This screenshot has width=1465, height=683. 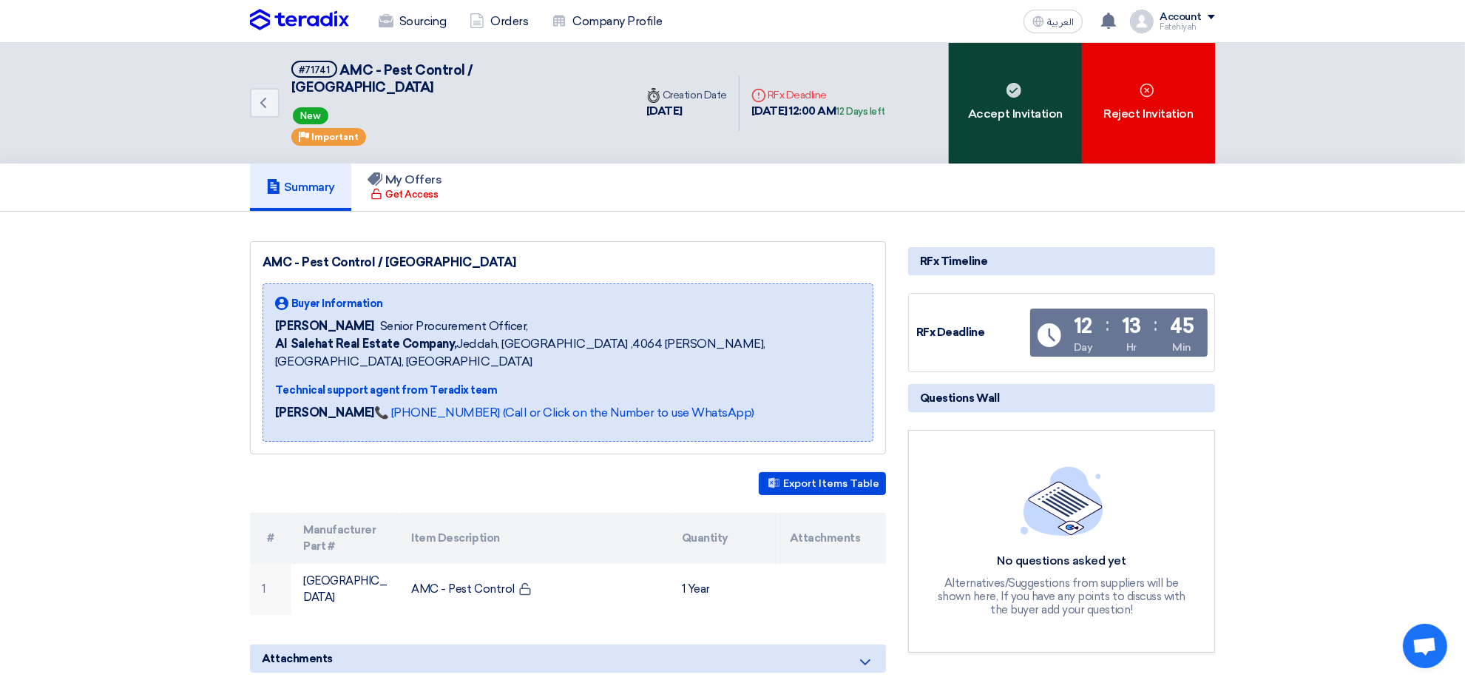 What do you see at coordinates (365, 343) in the screenshot?
I see `b: Al Salehat Real Estate Company,` at bounding box center [365, 343].